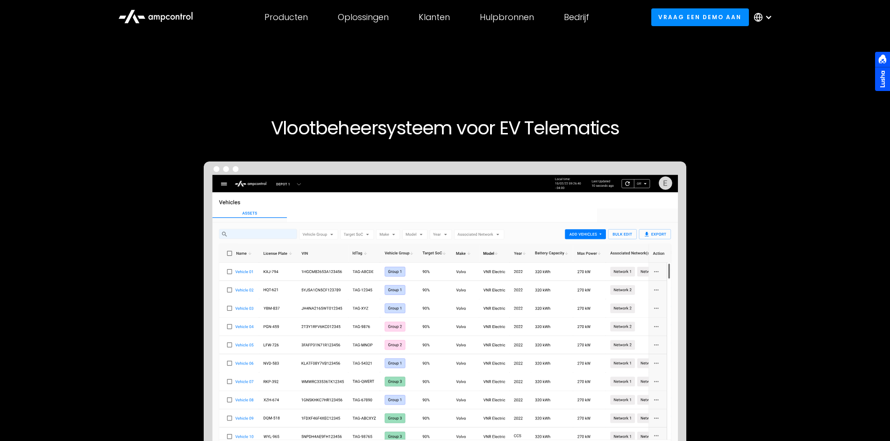  I want to click on div: Oplossingen, so click(363, 17).